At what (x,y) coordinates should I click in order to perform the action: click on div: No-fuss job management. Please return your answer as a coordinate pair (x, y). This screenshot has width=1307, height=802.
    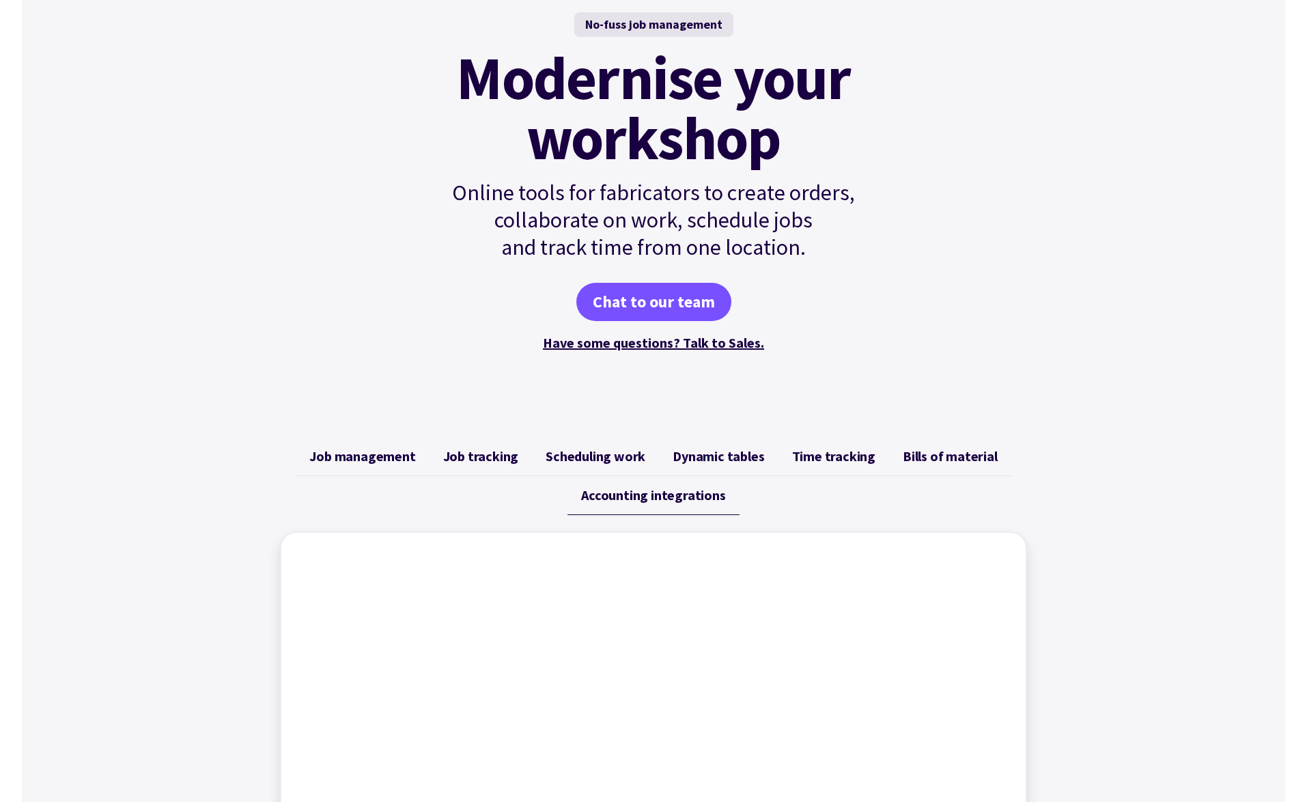
    Looking at the image, I should click on (653, 25).